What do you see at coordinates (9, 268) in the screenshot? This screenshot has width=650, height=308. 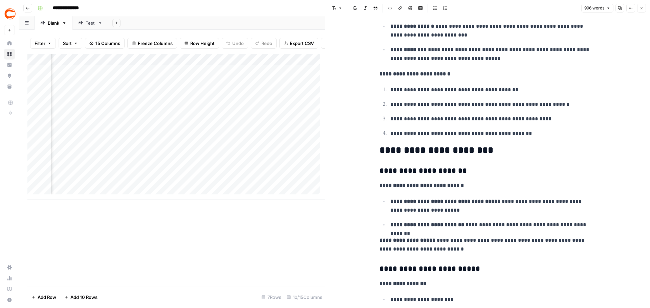 I see `a: Settings` at bounding box center [9, 268].